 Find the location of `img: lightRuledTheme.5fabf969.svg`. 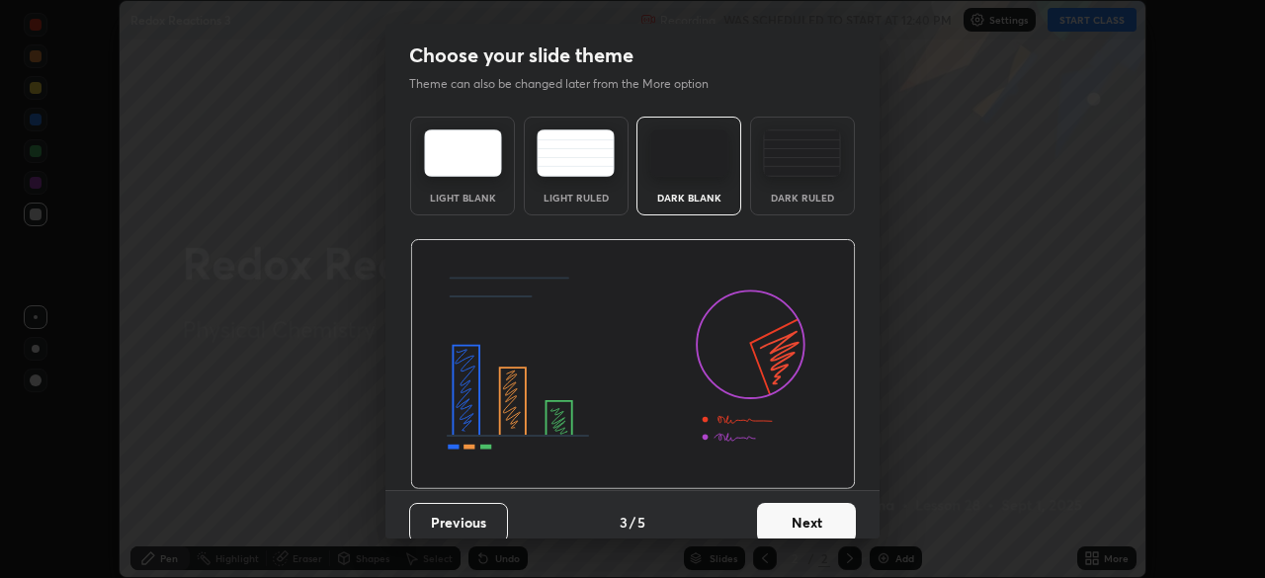

img: lightRuledTheme.5fabf969.svg is located at coordinates (575, 153).